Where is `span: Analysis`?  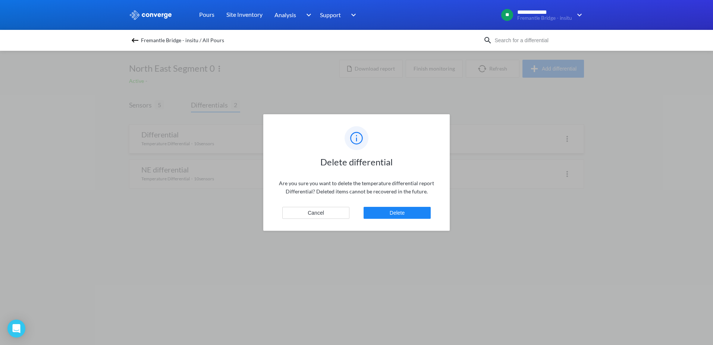
span: Analysis is located at coordinates (285, 15).